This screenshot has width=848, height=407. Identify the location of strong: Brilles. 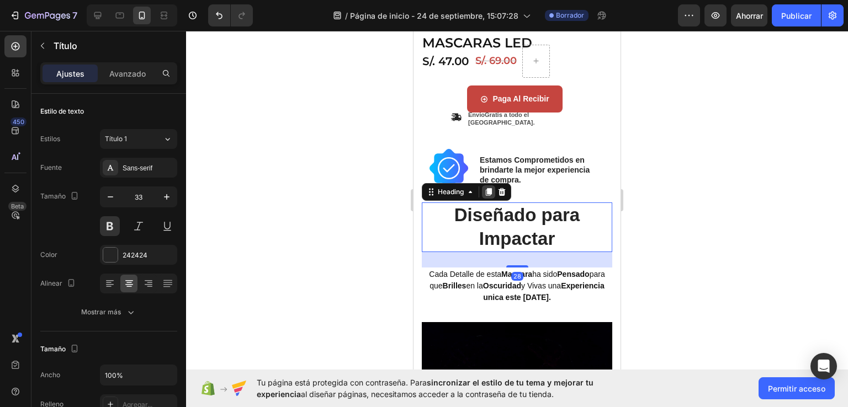
(41, 255).